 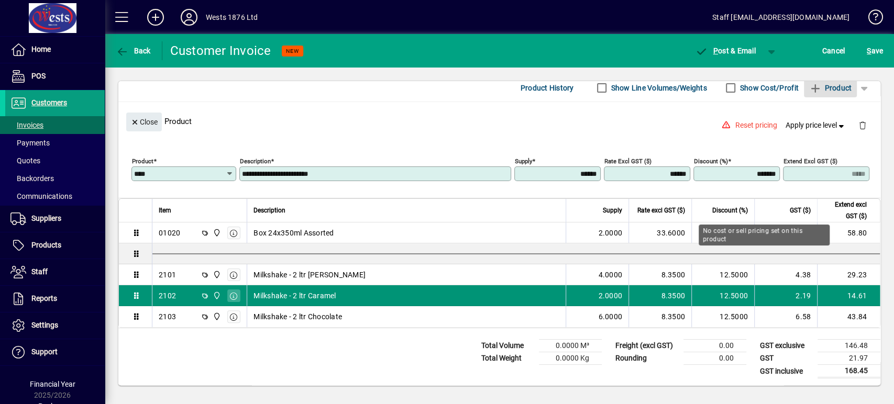 I want to click on span: Rate excl GST ($), so click(x=661, y=211).